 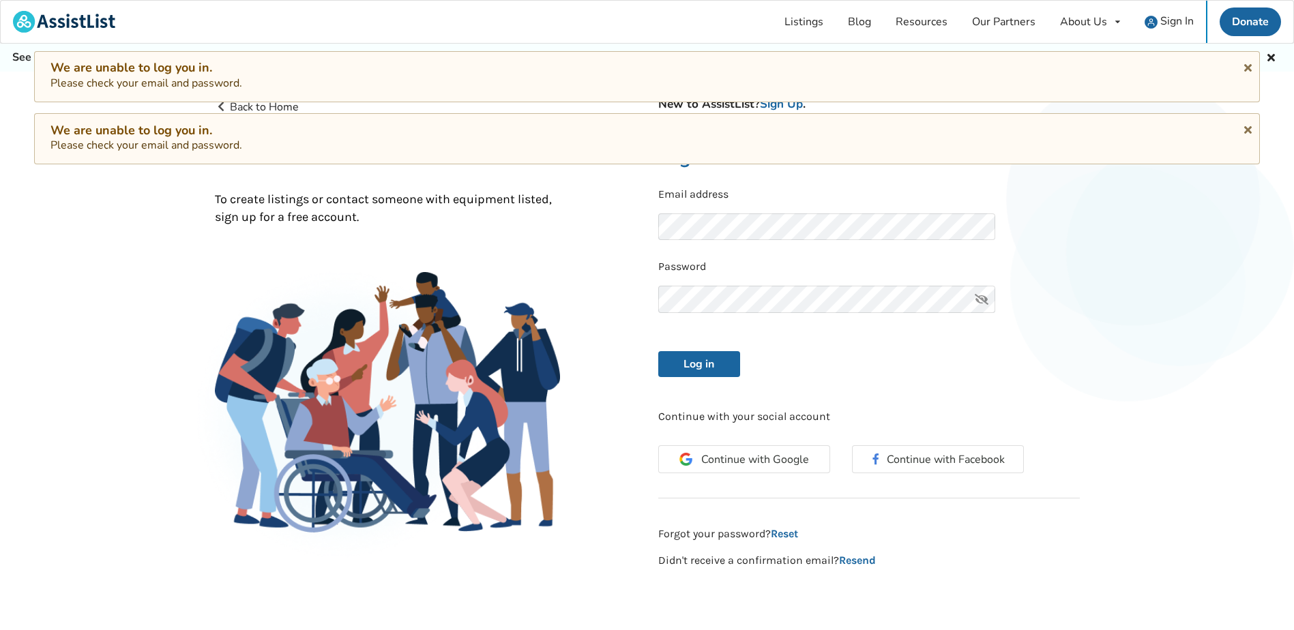 What do you see at coordinates (685, 459) in the screenshot?
I see `img: Google Icon` at bounding box center [685, 459].